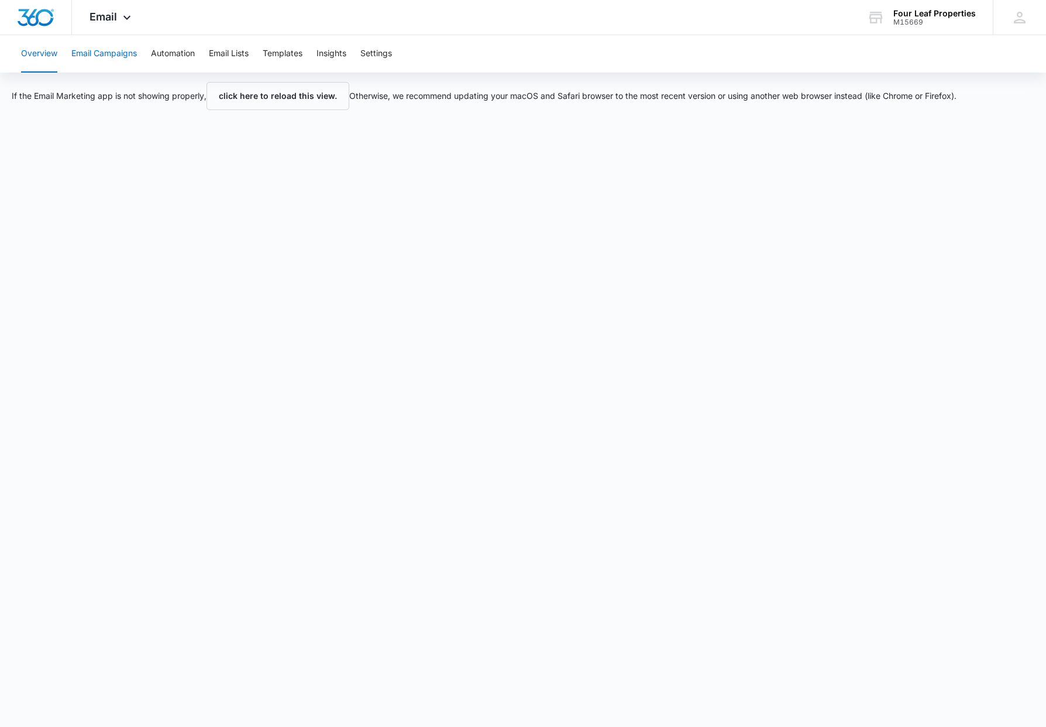 This screenshot has height=727, width=1046. I want to click on button: Settings, so click(376, 54).